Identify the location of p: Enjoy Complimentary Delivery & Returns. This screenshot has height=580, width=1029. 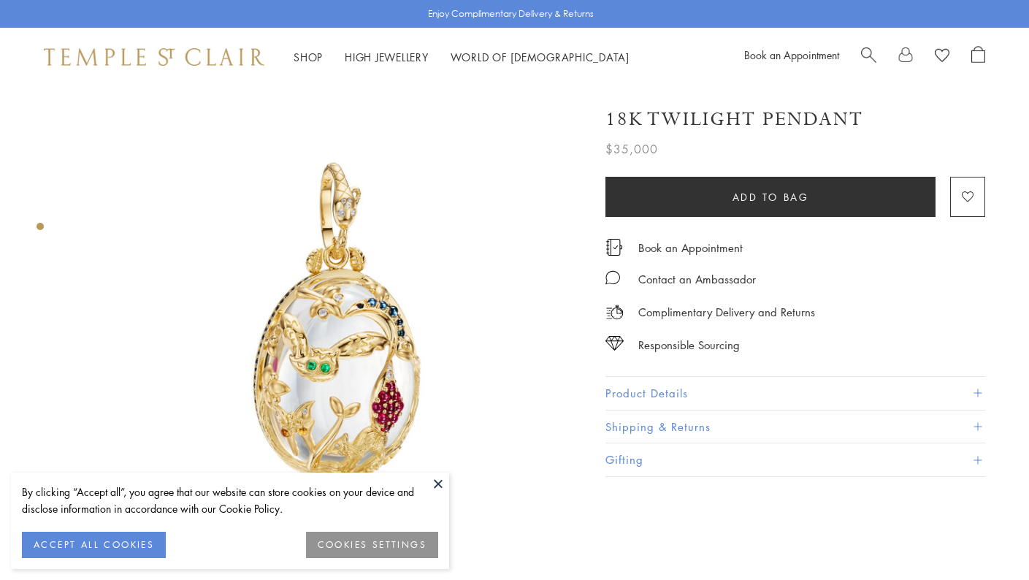
(511, 14).